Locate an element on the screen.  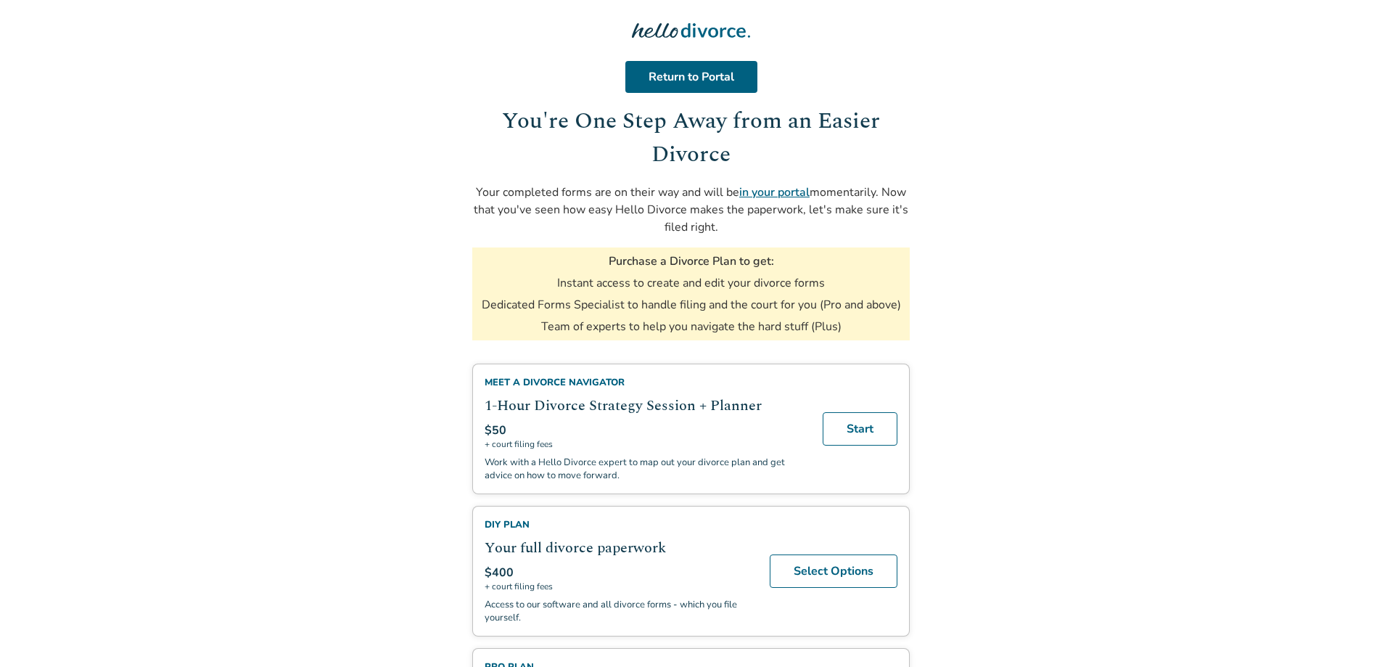
p: Your completed forms are on their way and will be momentarily. Now that you've seen how easy Hell... is located at coordinates (691, 210).